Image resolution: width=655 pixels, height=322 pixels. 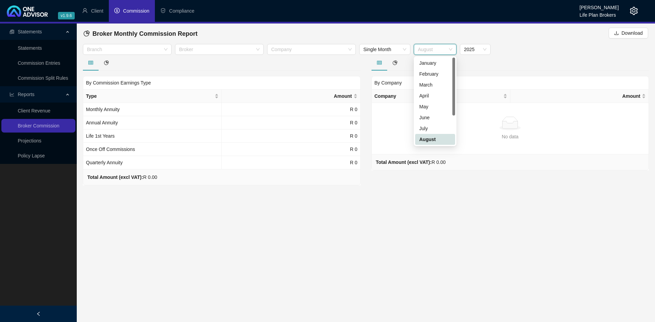 I want to click on div: Life Plan Brokers, so click(x=599, y=13).